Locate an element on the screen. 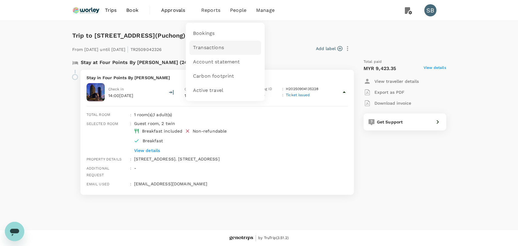  span: Email used is located at coordinates (98, 184).